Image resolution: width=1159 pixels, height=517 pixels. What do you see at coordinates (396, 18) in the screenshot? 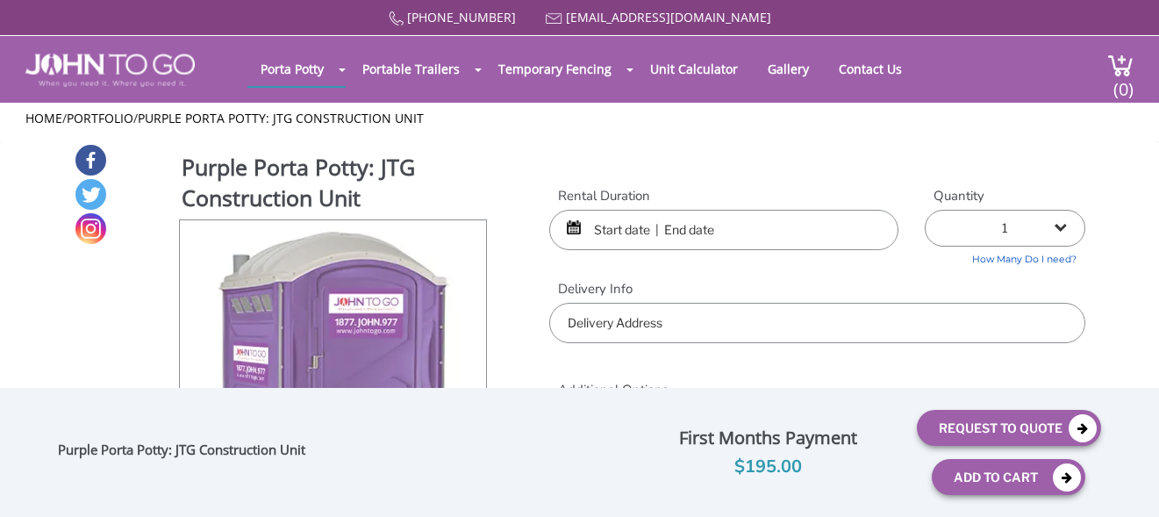
I see `img: Call` at bounding box center [396, 18].